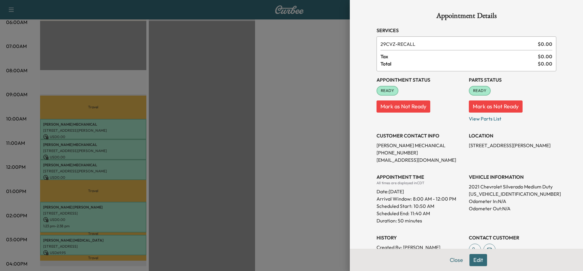 The image size is (583, 271). Describe the element at coordinates (513, 177) in the screenshot. I see `h3: VEHICLE INFORMATION` at that location.